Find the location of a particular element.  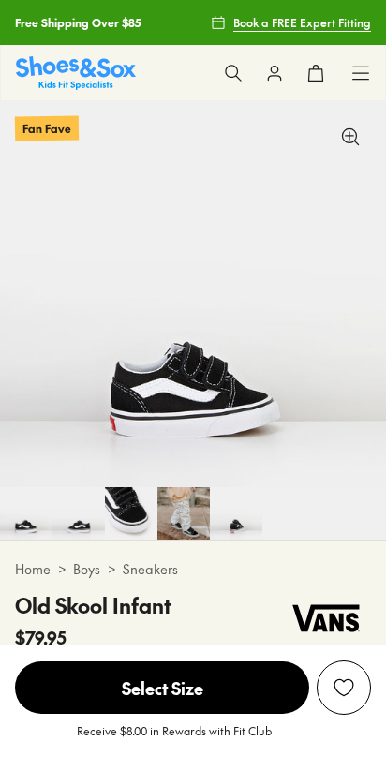

p: Receive $8.00 in Rewards with Fit Club is located at coordinates (174, 739).